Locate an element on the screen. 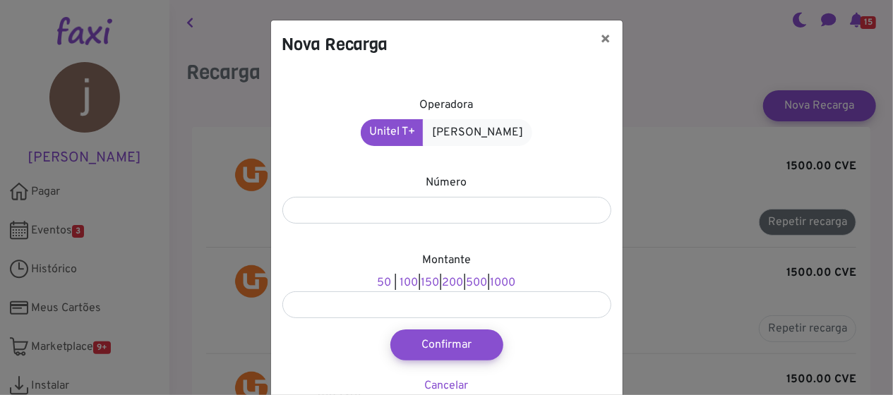 This screenshot has width=893, height=395. label: Operadora is located at coordinates (447, 105).